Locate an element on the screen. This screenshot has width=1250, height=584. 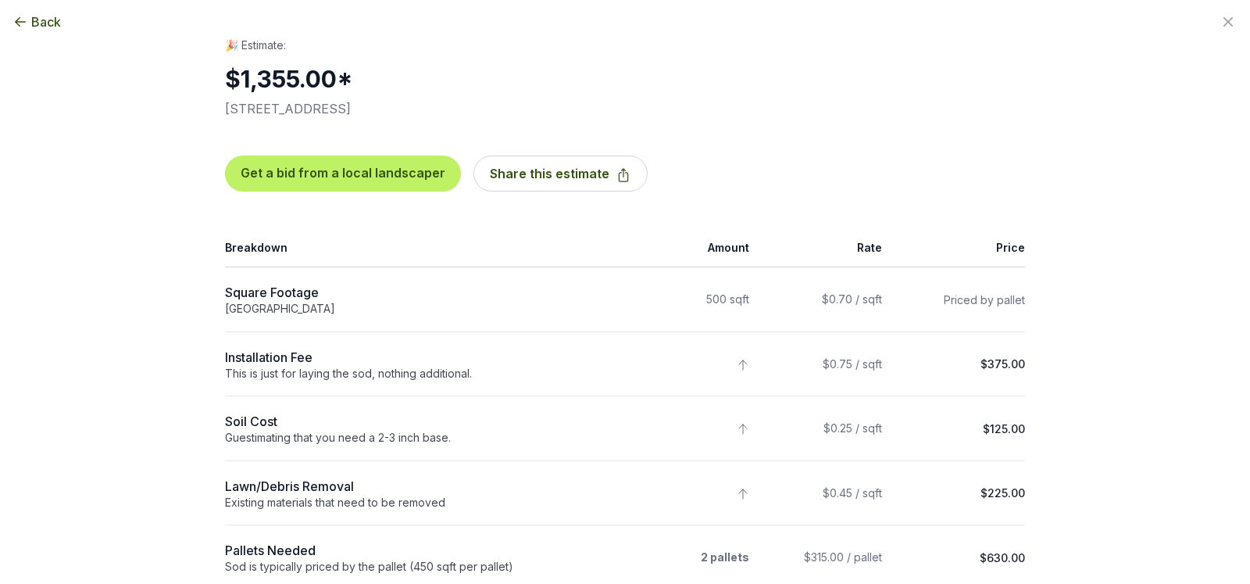
td: $0.75 / sqft is located at coordinates (825, 363).